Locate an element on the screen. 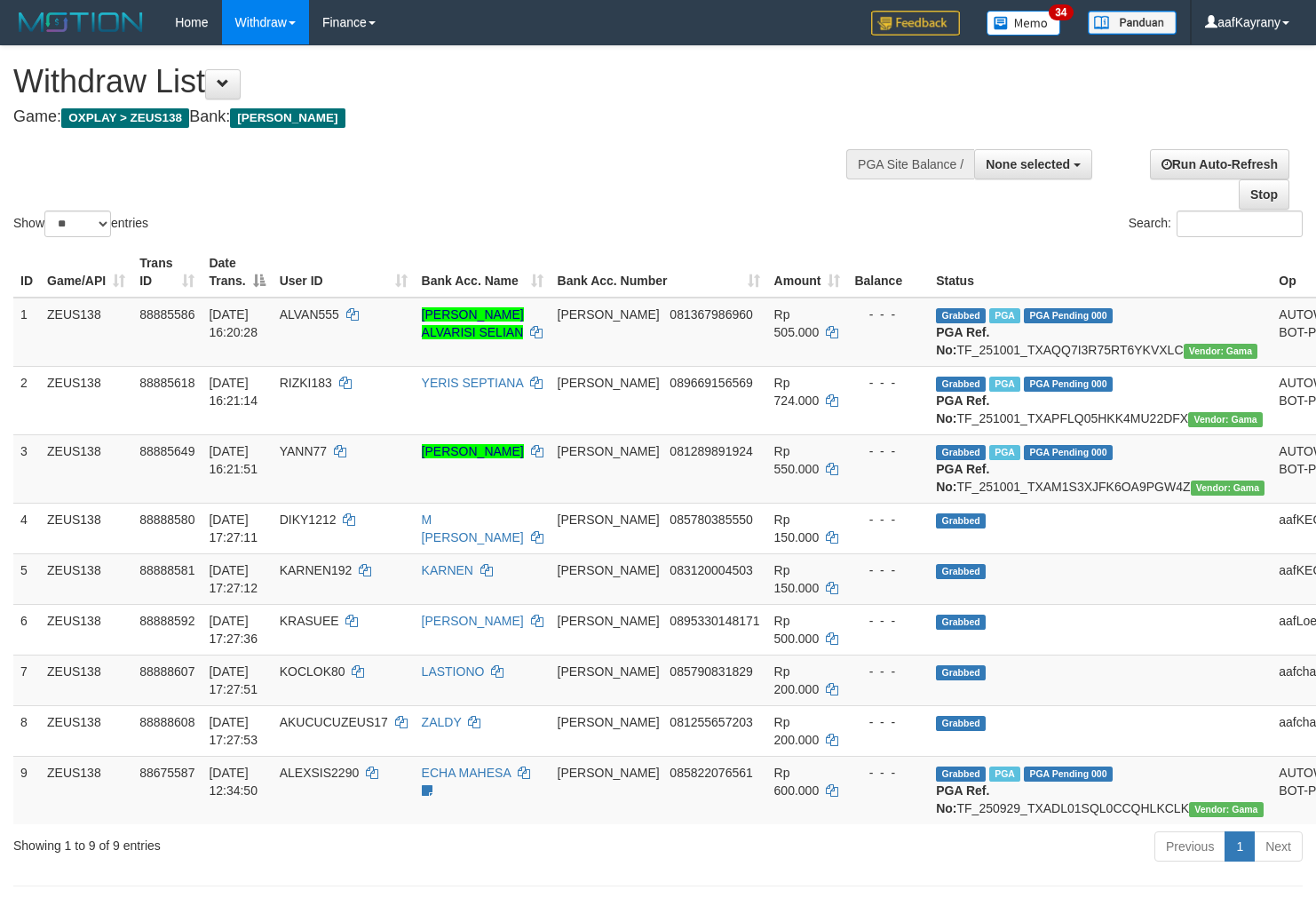 This screenshot has width=1316, height=906. a: Previous is located at coordinates (1190, 847).